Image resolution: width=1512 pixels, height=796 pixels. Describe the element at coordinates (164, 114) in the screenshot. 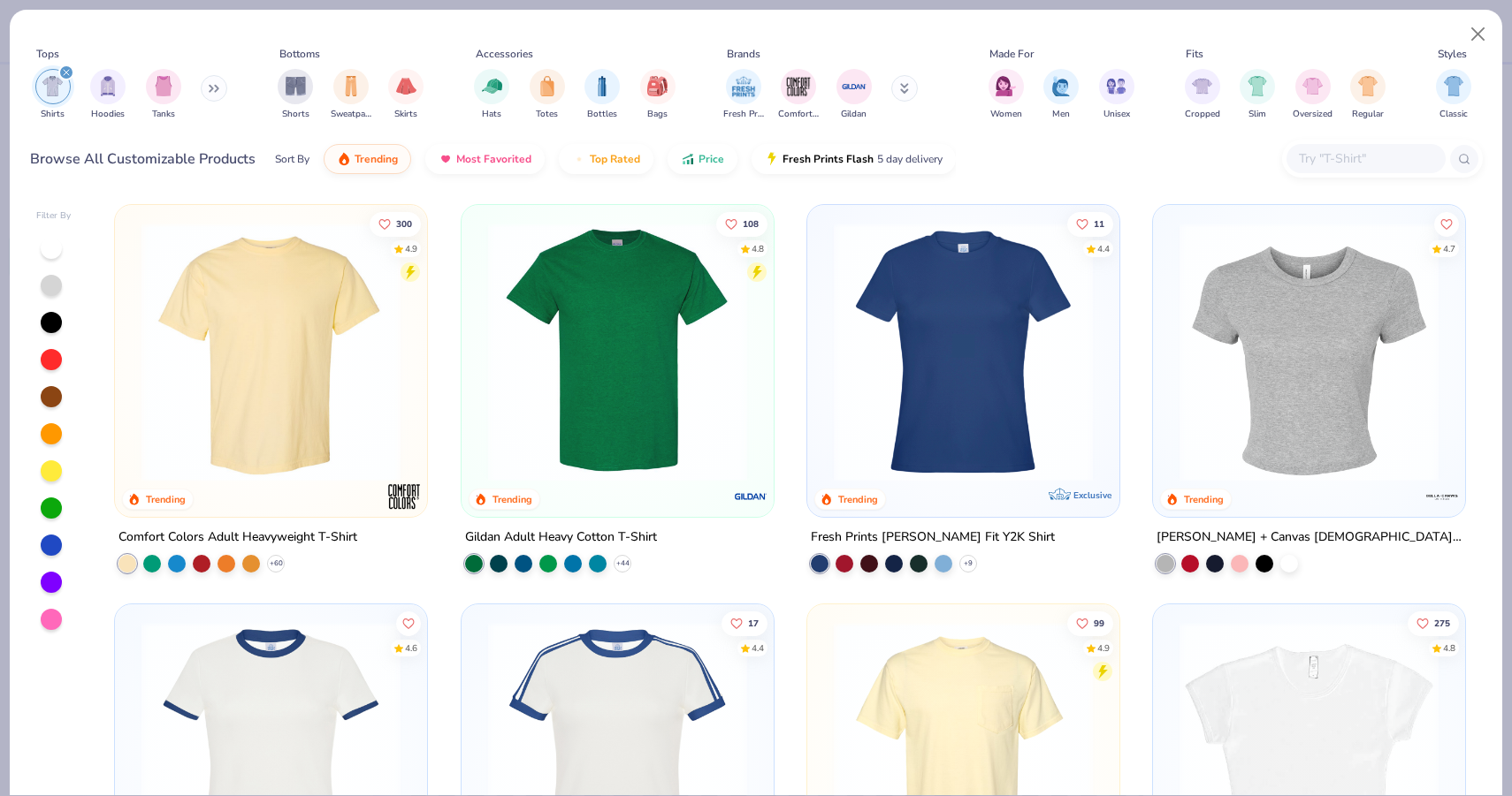

I see `span: Tanks` at that location.